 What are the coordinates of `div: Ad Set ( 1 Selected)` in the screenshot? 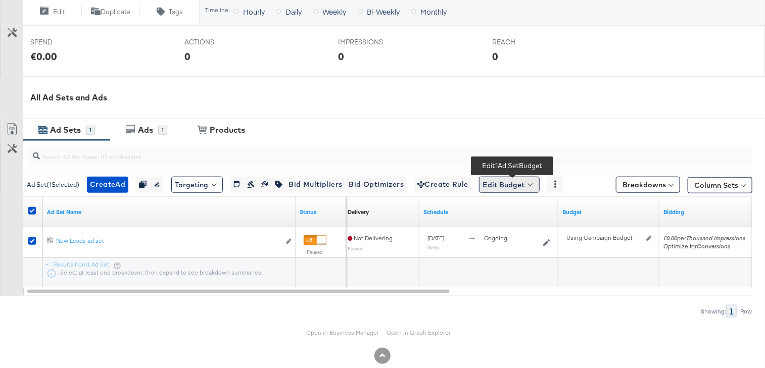 It's located at (53, 185).